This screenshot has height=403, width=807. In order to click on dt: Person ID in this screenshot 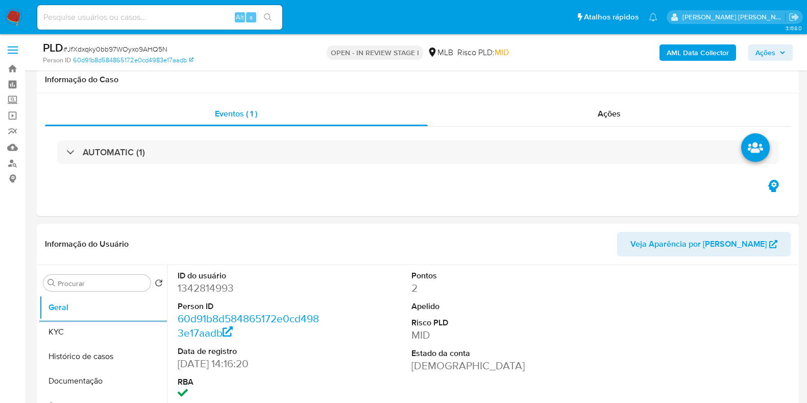, I will do `click(251, 306)`.